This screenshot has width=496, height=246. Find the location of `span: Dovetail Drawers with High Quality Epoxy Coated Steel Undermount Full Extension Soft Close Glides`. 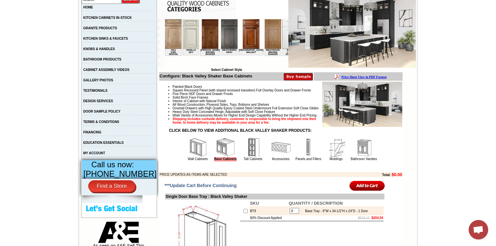

span: Dovetail Drawers with High Quality Epoxy Coated Steel Undermount Full Extension Soft Close Glides is located at coordinates (245, 108).